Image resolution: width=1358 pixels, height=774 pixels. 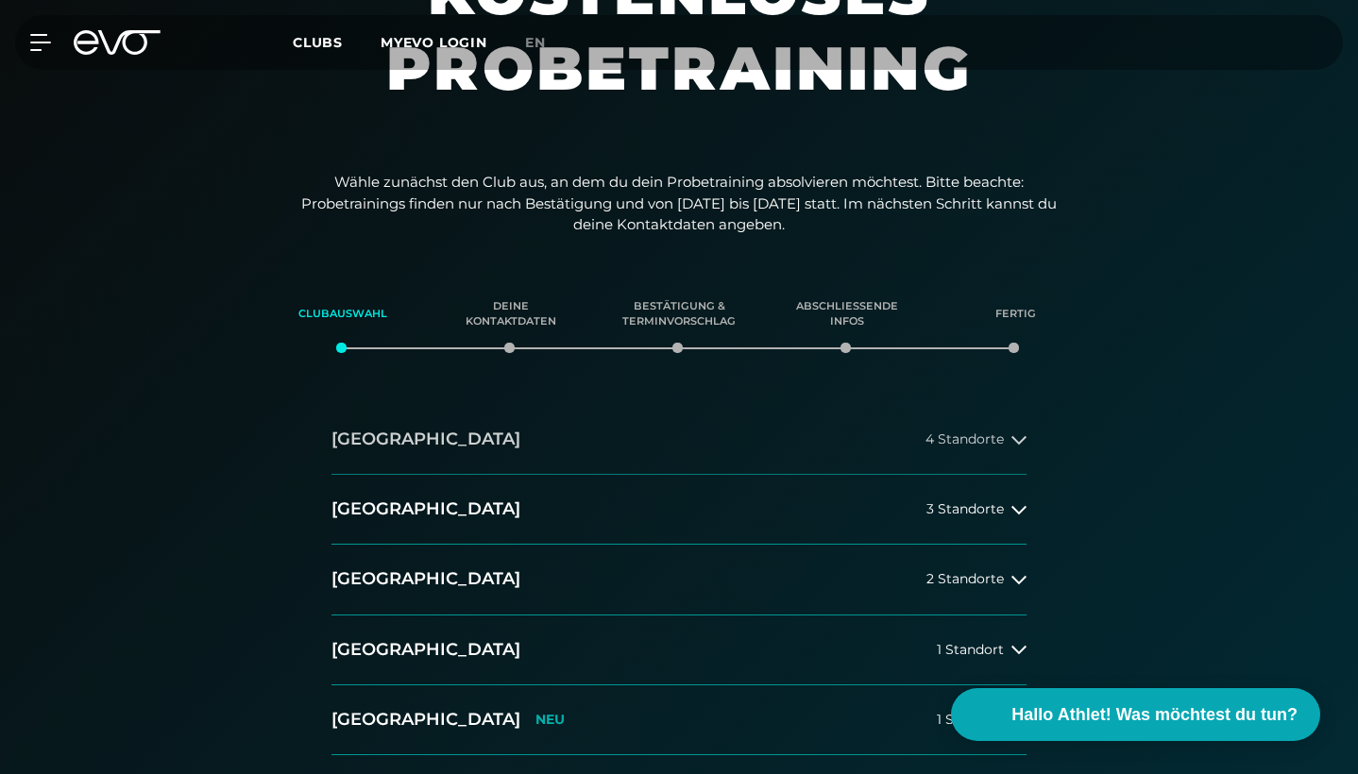 What do you see at coordinates (965, 509) in the screenshot?
I see `span: 3 Standorte` at bounding box center [965, 509].